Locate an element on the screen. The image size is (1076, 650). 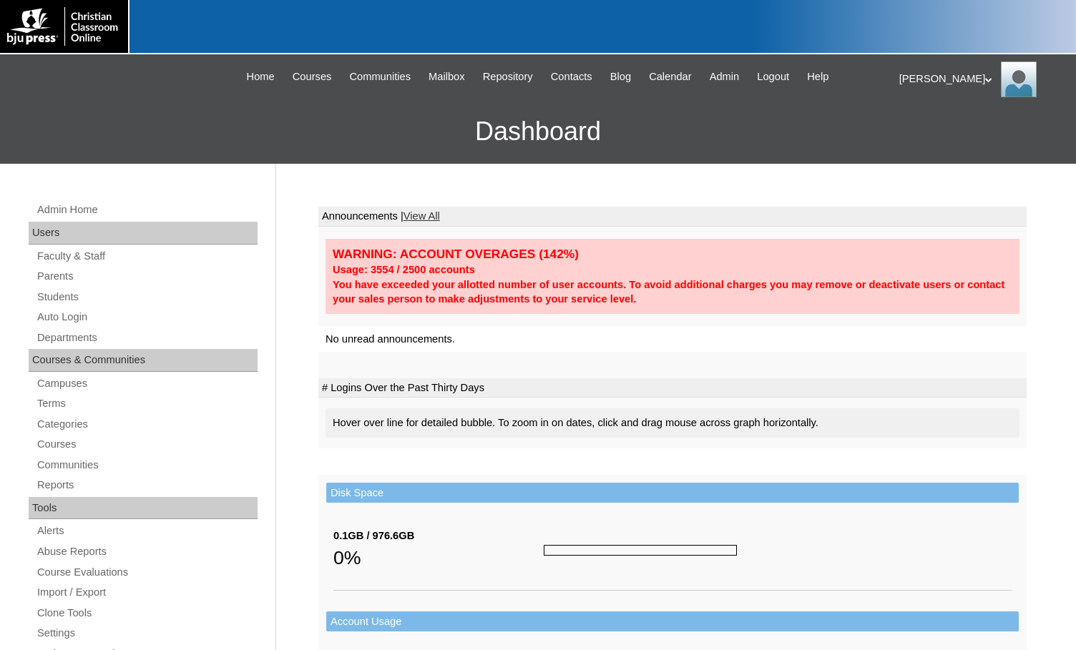
a: Auto Login is located at coordinates (147, 317).